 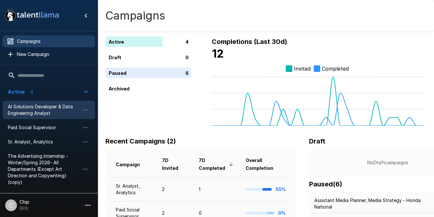 I want to click on b: Completions (Last 30d), so click(x=249, y=42).